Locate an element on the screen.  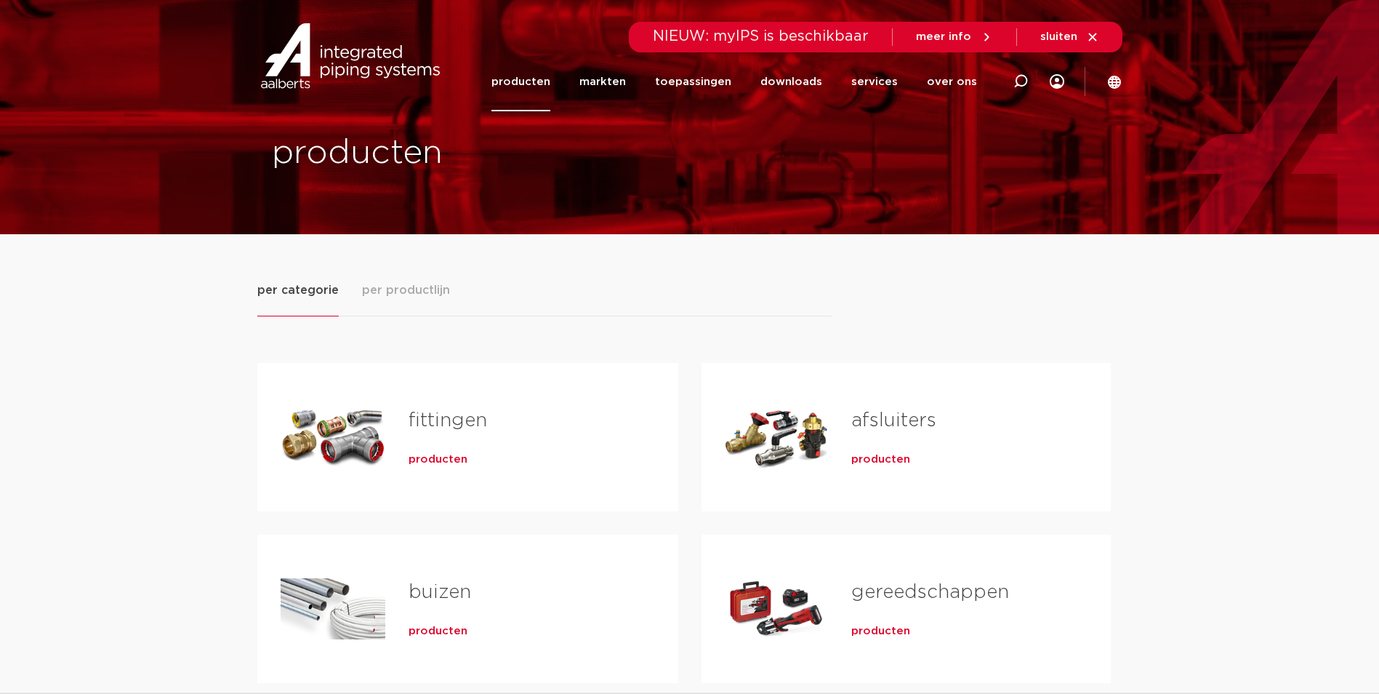
a: buizen is located at coordinates (440, 592).